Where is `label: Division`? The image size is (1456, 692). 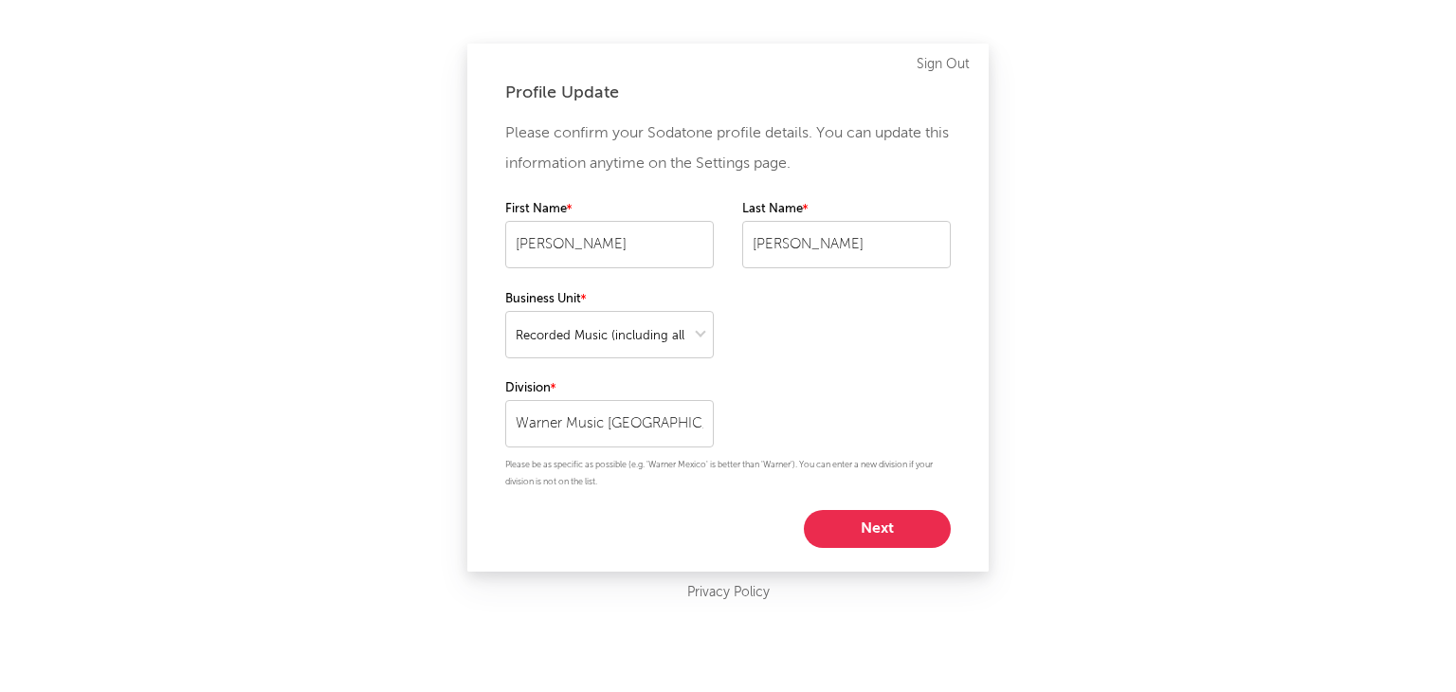
label: Division is located at coordinates (609, 389).